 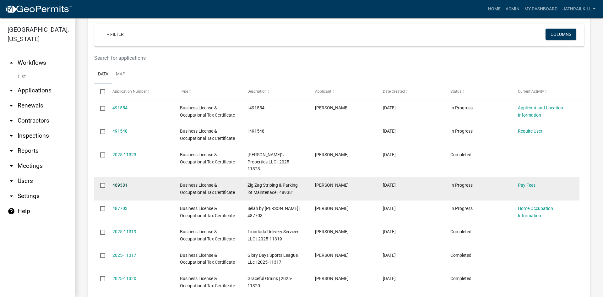 I want to click on a: Jathrailkill, so click(x=579, y=9).